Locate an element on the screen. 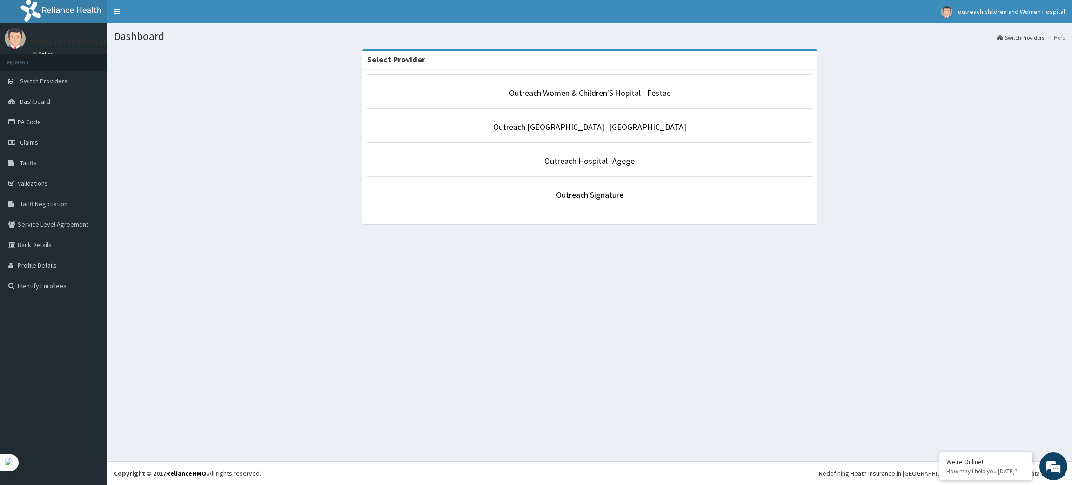 The image size is (1072, 485). span: outreach children and Women Hospital is located at coordinates (1011, 12).